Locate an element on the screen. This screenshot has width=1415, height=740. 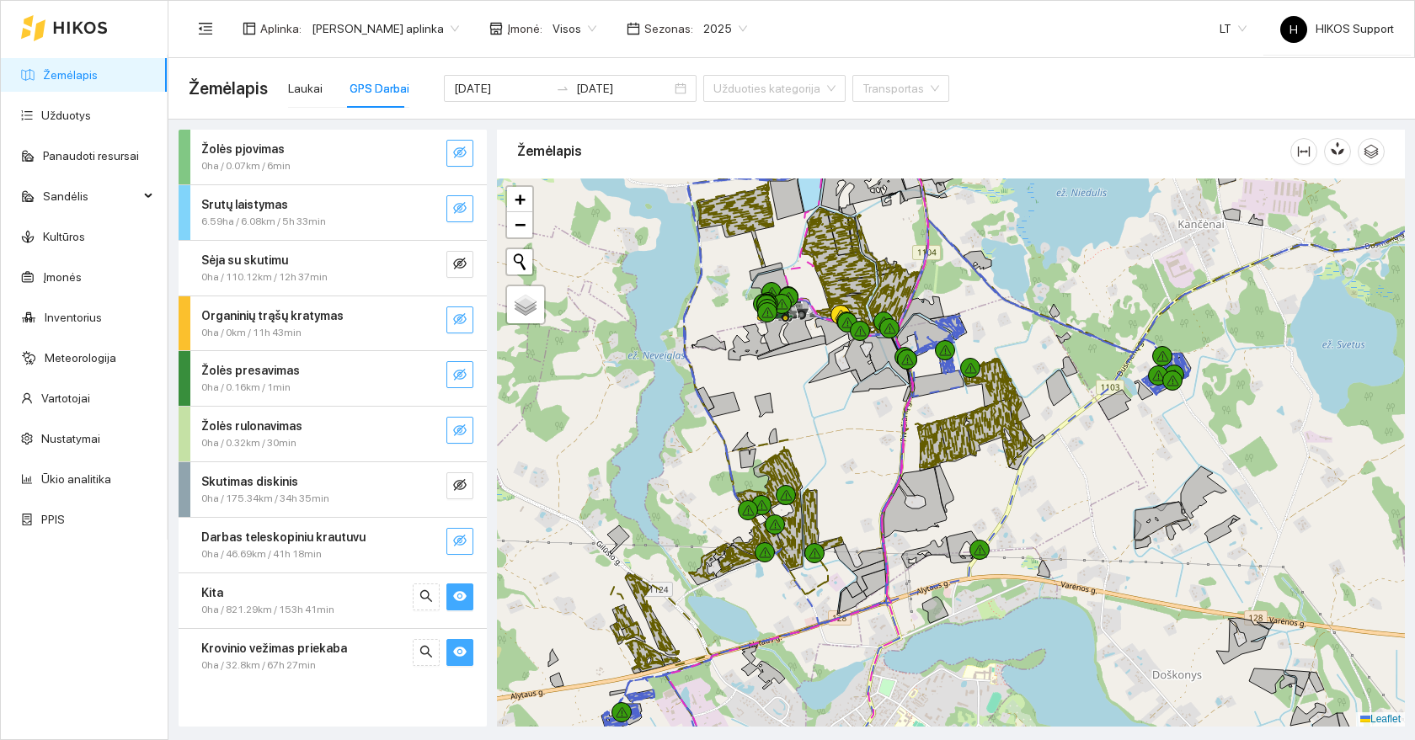
a: Panaudoti resursai is located at coordinates (91, 156).